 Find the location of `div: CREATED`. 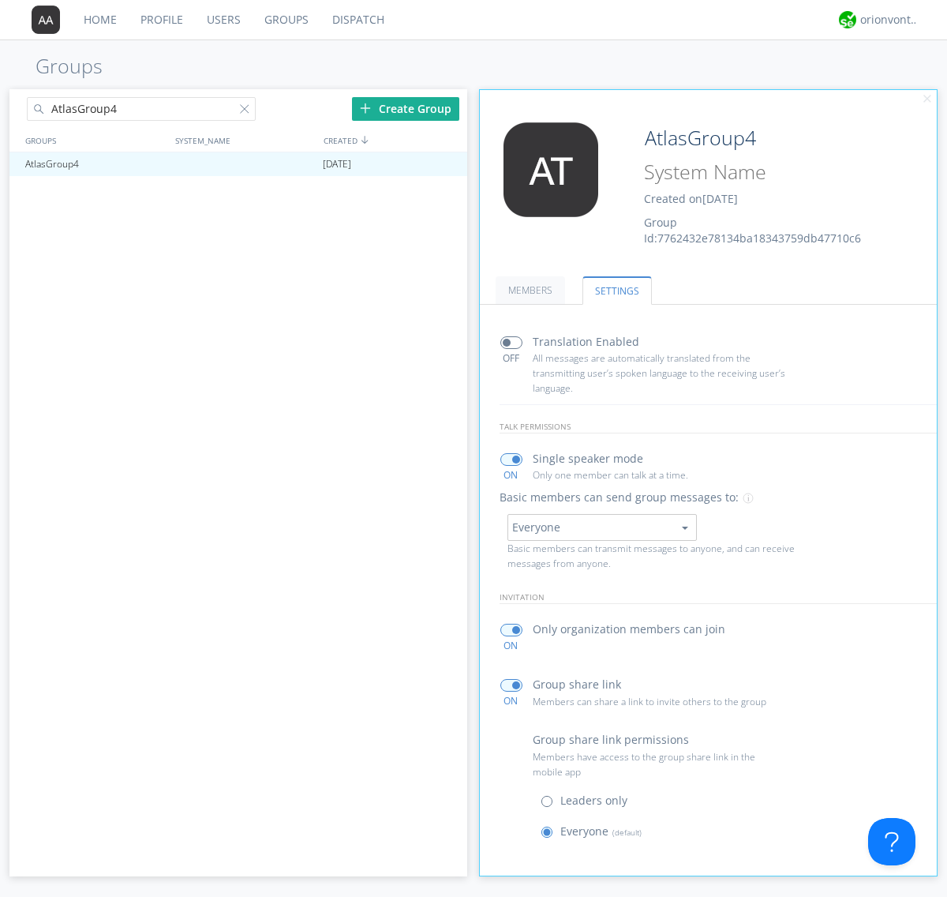

div: CREATED is located at coordinates (394, 140).